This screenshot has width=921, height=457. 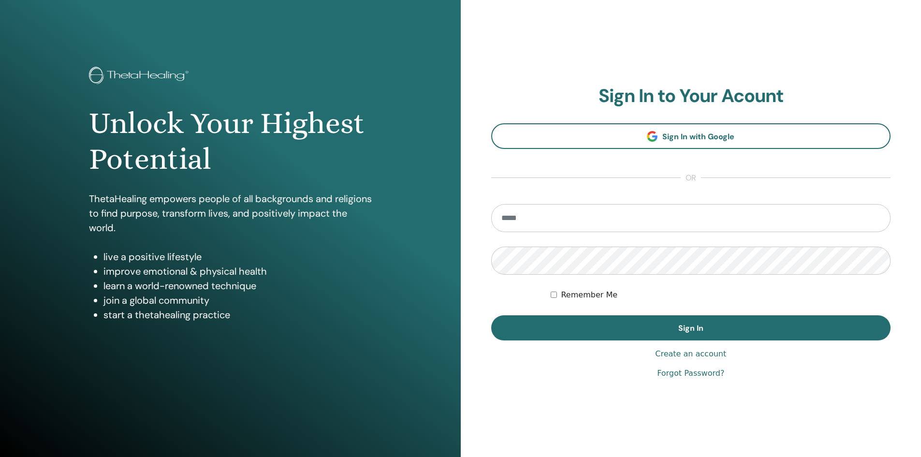 What do you see at coordinates (691, 328) in the screenshot?
I see `button: Sign In` at bounding box center [691, 328].